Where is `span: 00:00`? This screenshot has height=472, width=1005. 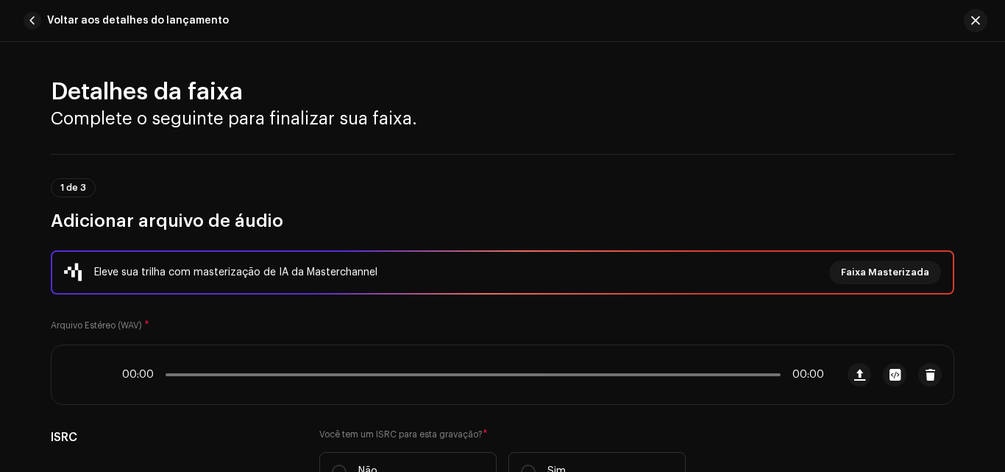 span: 00:00 is located at coordinates (805, 374).